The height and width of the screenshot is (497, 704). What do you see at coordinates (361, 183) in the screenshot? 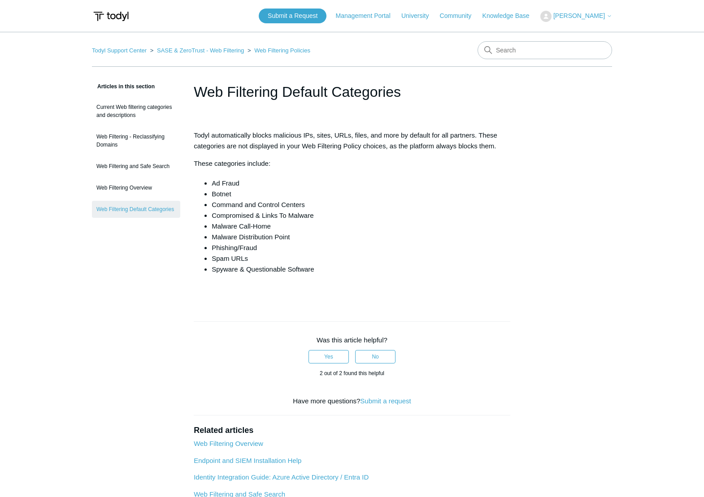
I see `li: Ad Fraud` at bounding box center [361, 183].